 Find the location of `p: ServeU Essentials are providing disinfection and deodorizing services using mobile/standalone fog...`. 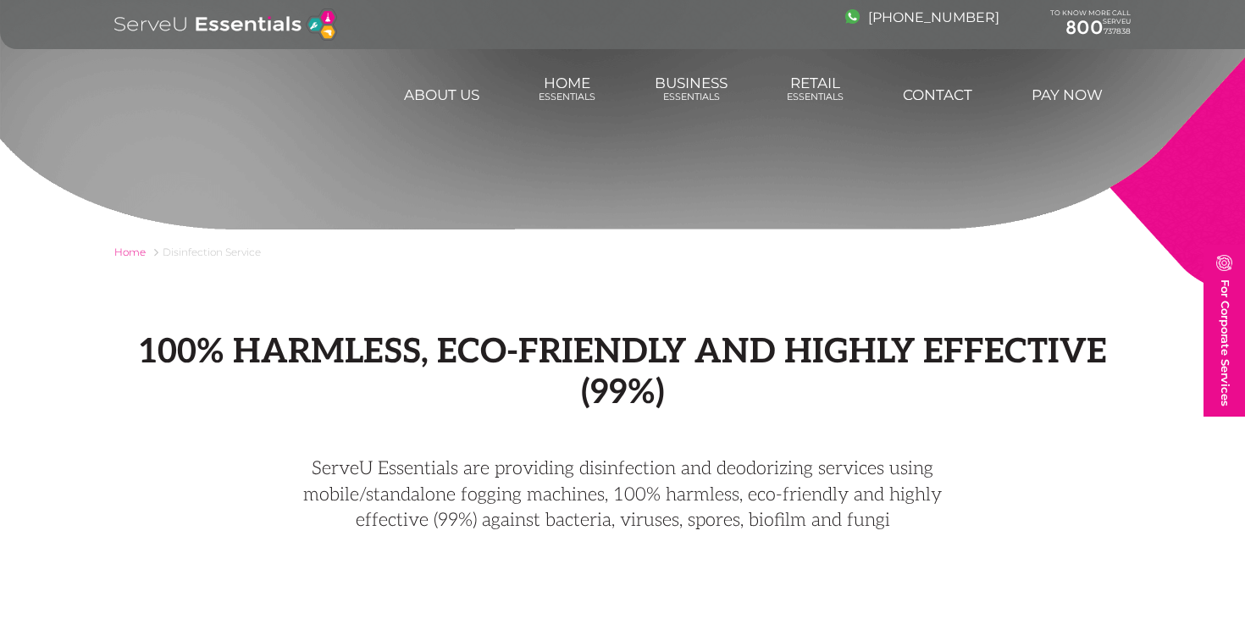

p: ServeU Essentials are providing disinfection and deodorizing services using mobile/standalone fog... is located at coordinates (622, 494).